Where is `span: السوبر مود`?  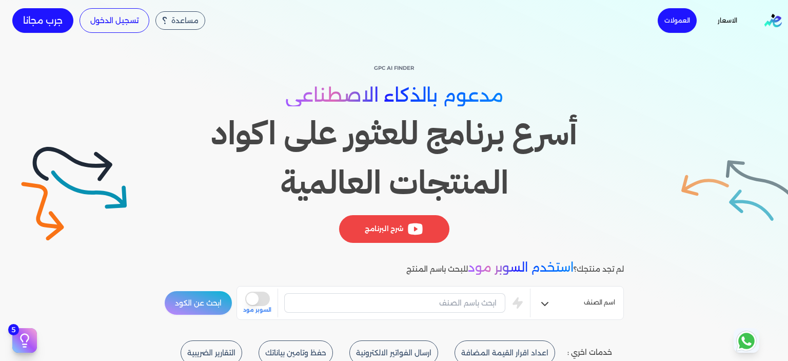
span: السوبر مود is located at coordinates (257, 310).